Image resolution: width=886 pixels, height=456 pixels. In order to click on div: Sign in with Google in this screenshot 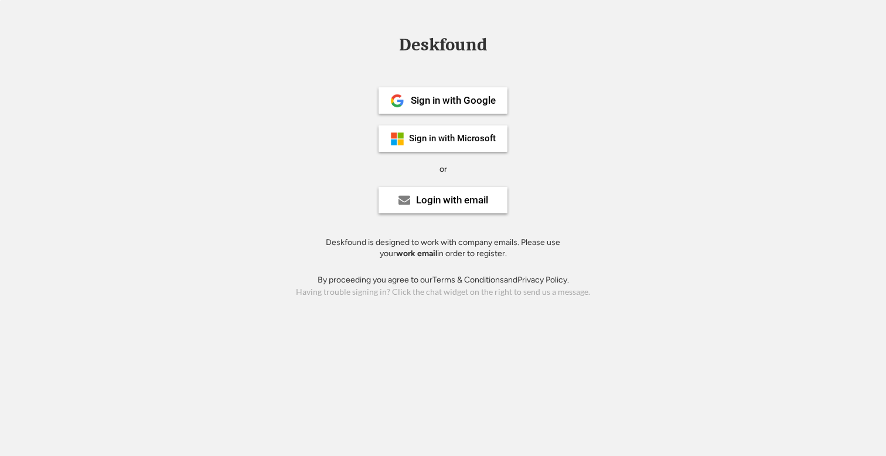, I will do `click(453, 100)`.